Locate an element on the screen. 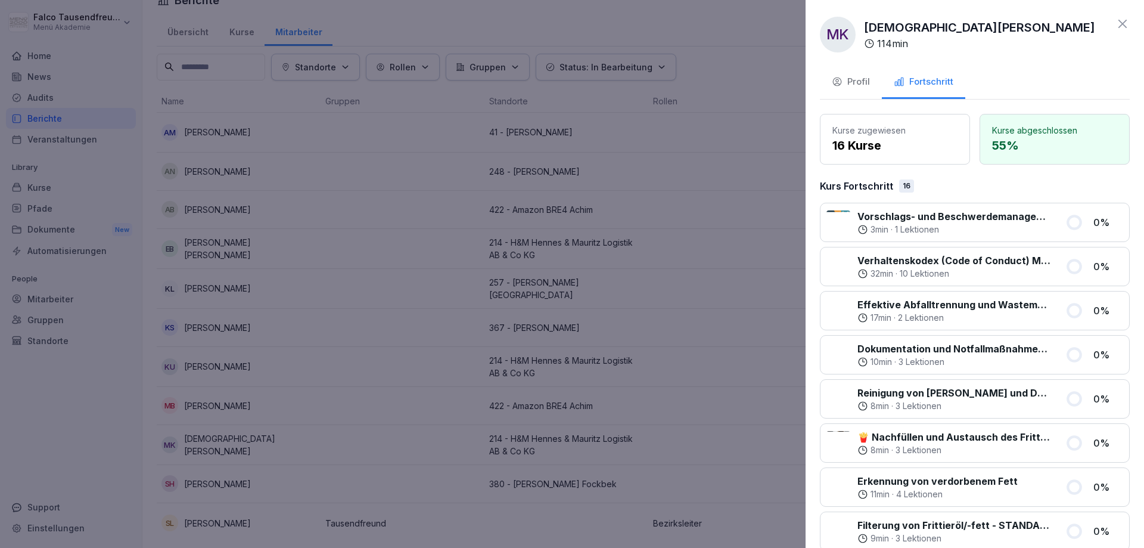  p: 32 min is located at coordinates (882, 274).